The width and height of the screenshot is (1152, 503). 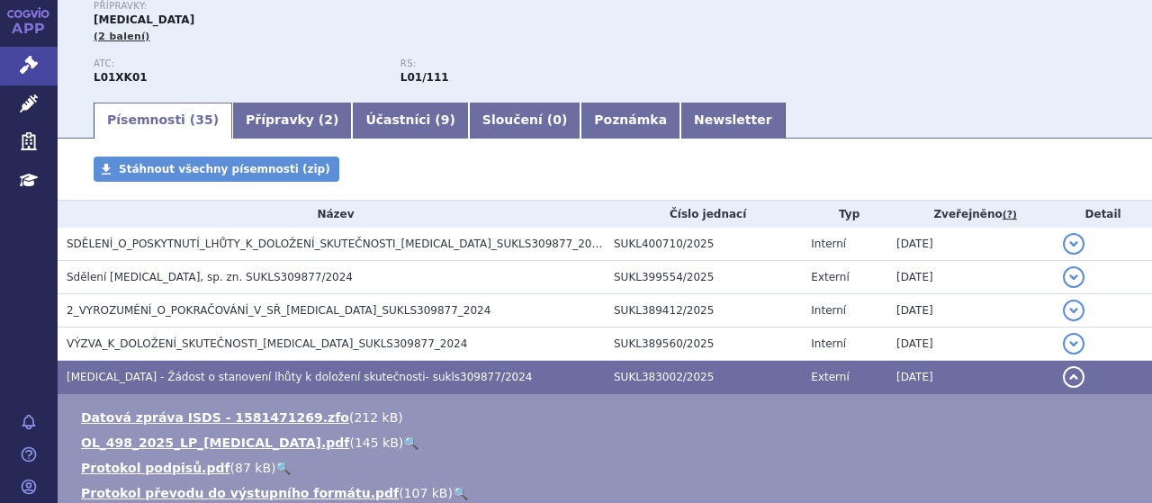 What do you see at coordinates (401, 6) in the screenshot?
I see `p: Přípravky:` at bounding box center [401, 6].